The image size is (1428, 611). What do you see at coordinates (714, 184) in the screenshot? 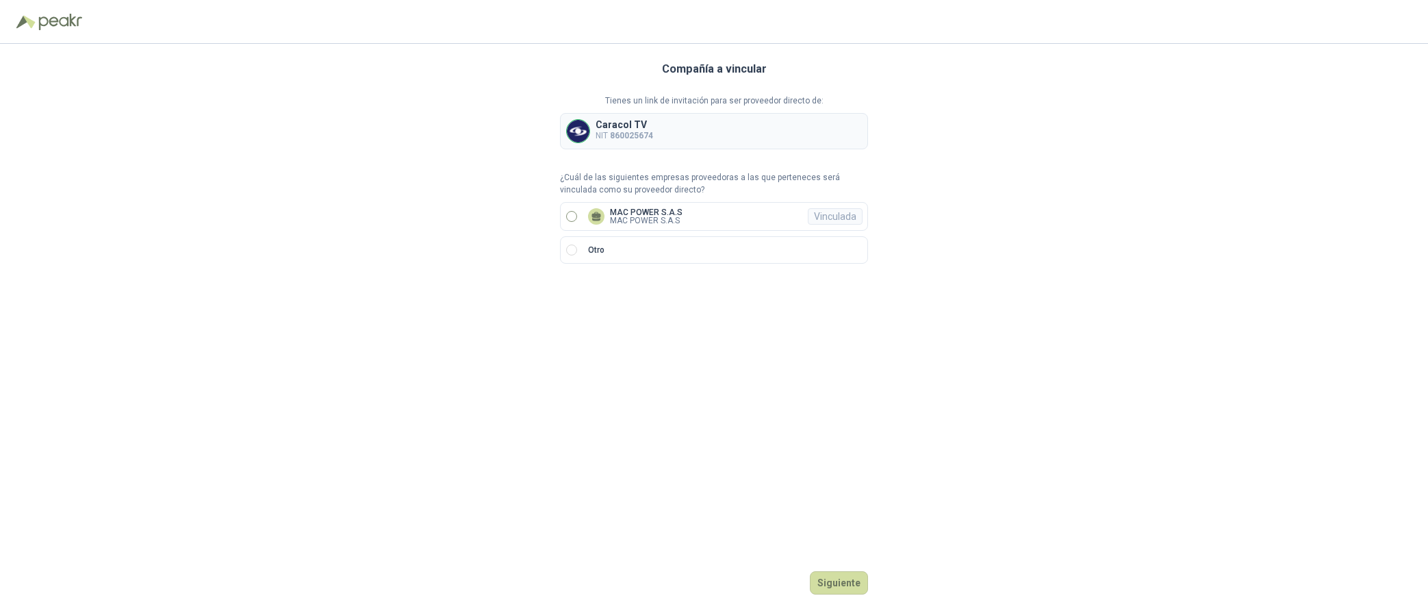
I see `p: ¿Cuál de las siguientes empresas proveedoras a las que perteneces será vinculada como su proveedo...` at bounding box center [714, 184].